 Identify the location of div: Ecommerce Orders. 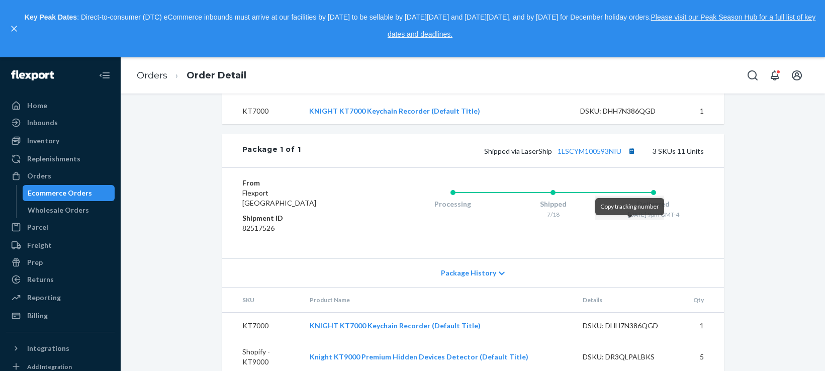
(60, 193).